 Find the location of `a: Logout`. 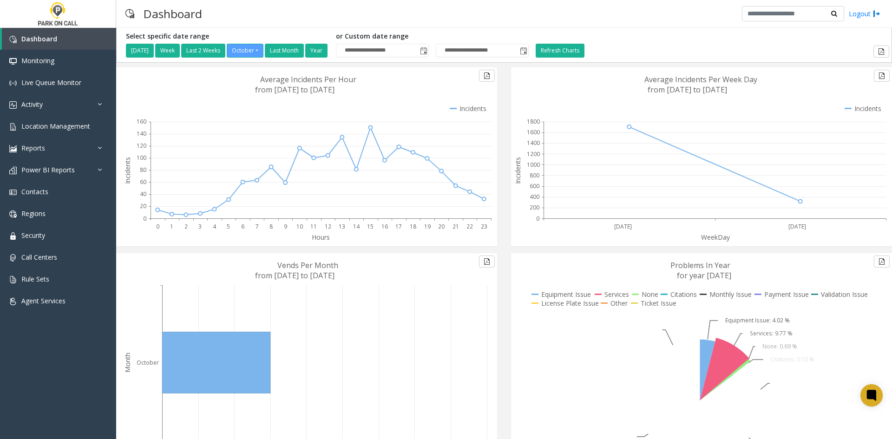

a: Logout is located at coordinates (865, 13).